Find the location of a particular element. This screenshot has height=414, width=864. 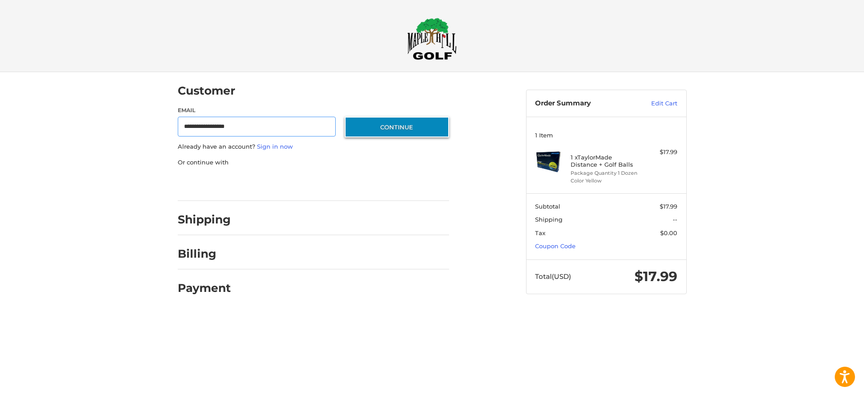

p: Already have an account? is located at coordinates (313, 147).